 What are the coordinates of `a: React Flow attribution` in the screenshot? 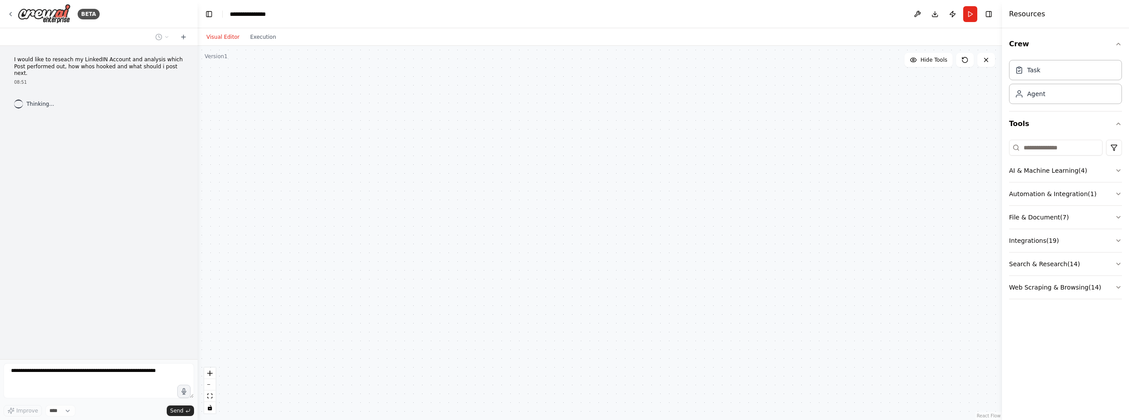 It's located at (988, 416).